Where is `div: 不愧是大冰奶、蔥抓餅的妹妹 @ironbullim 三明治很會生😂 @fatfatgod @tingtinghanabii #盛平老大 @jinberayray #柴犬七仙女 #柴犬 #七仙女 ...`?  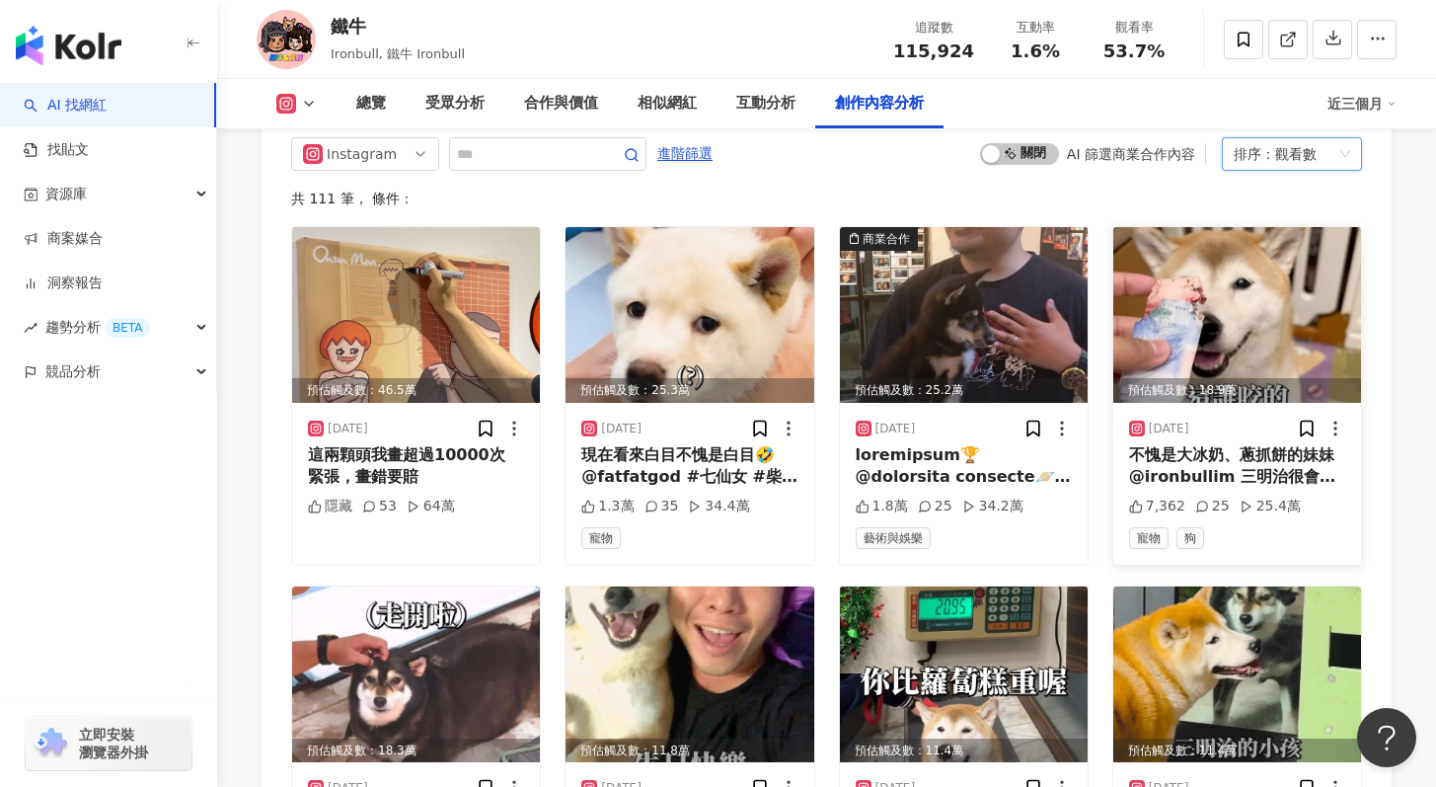 div: 不愧是大冰奶、蔥抓餅的妹妹 @ironbullim 三明治很會生😂 @fatfatgod @tingtinghanabii #盛平老大 @jinberayray #柴犬七仙女 #柴犬 #七仙女 ... is located at coordinates (1237, 466).